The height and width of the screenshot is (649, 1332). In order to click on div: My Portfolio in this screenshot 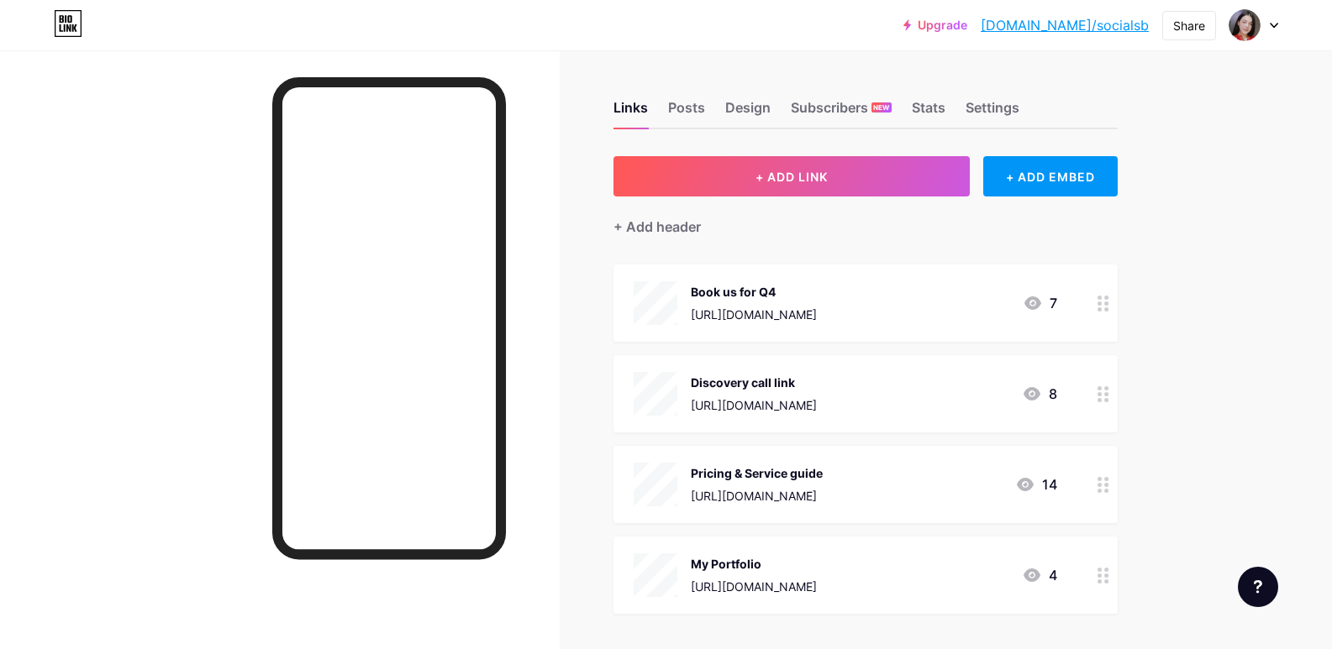, I will do `click(754, 564)`.